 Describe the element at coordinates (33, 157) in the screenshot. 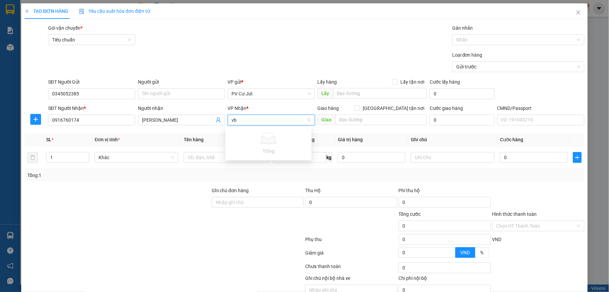

I see `button: delete` at that location.